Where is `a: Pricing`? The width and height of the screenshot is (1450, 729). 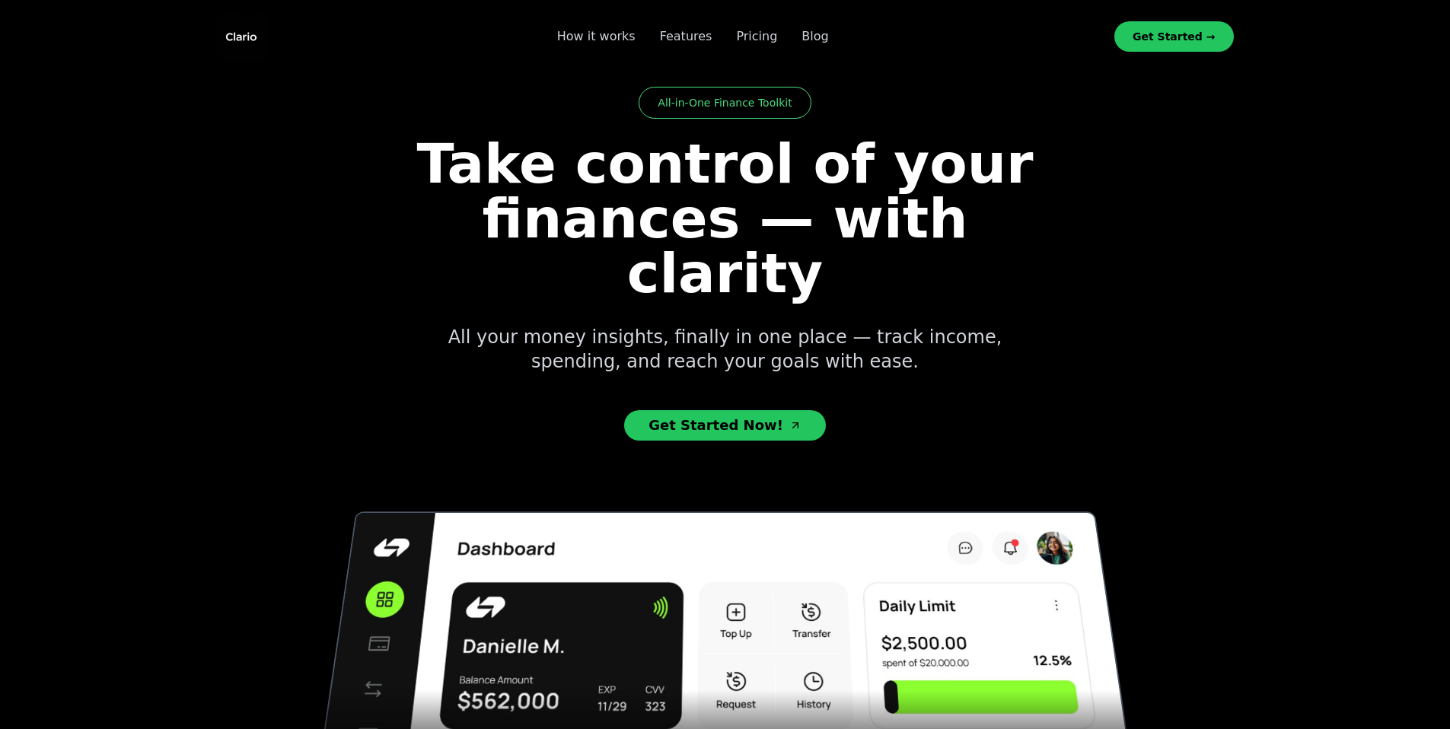 a: Pricing is located at coordinates (757, 37).